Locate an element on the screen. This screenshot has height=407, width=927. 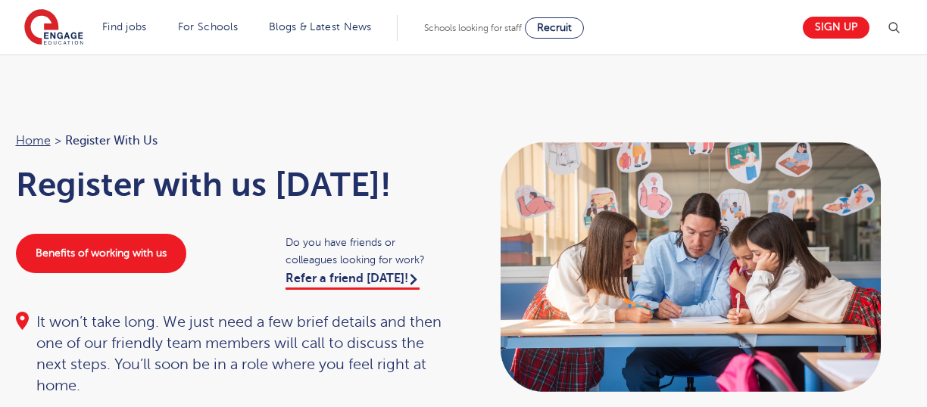
span: Schools looking for staff is located at coordinates (473, 28).